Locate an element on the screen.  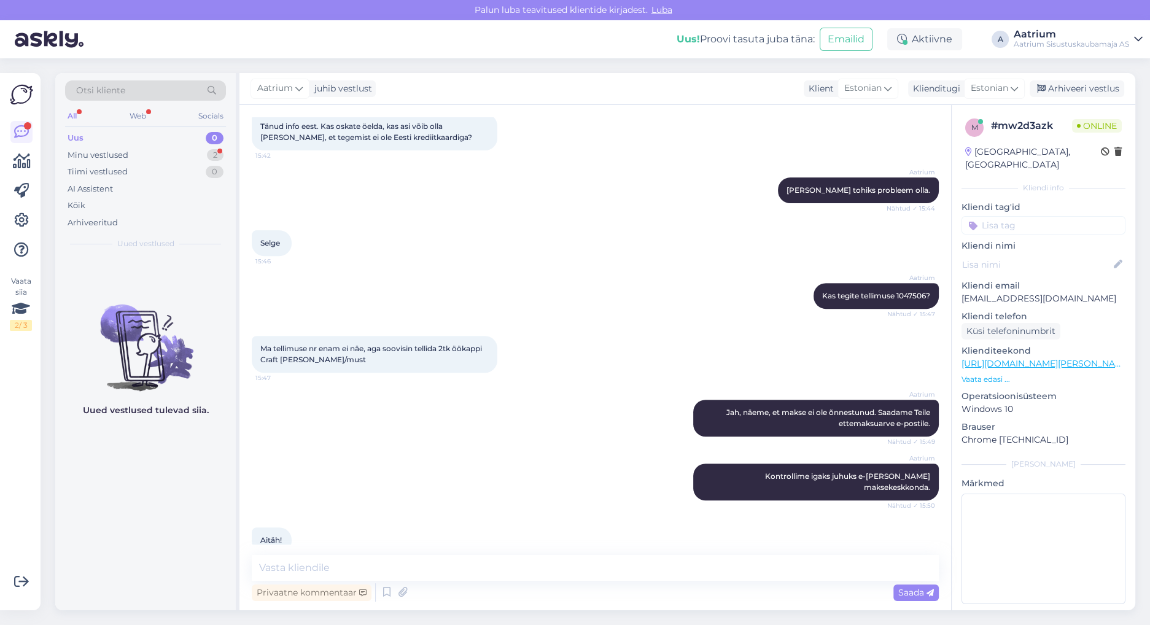
div: Minu vestlused is located at coordinates (98, 155).